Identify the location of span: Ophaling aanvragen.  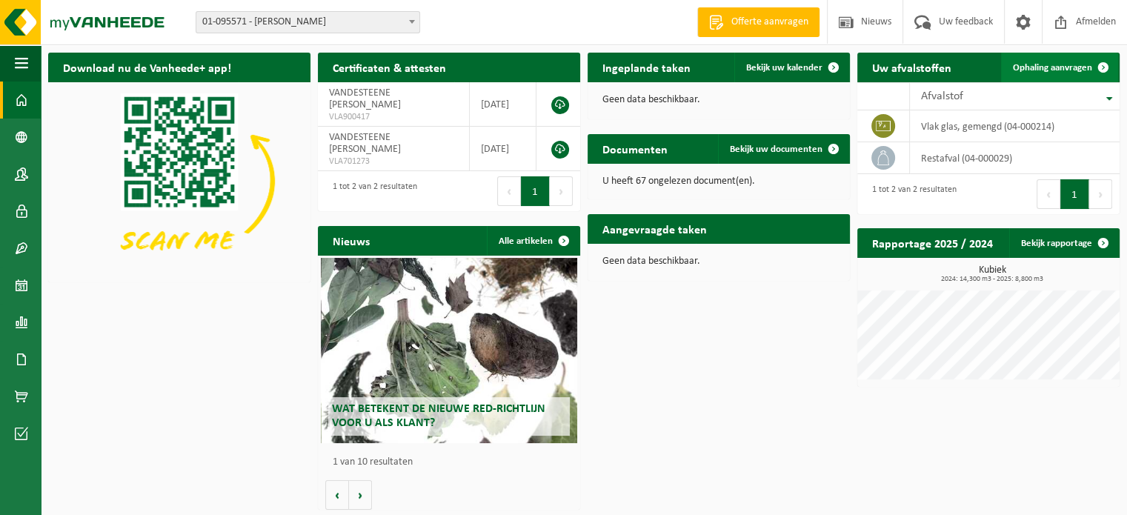
(1052, 67).